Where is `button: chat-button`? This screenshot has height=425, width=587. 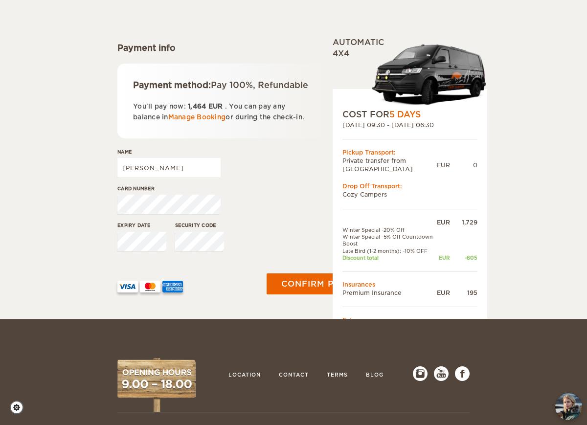
button: chat-button is located at coordinates (569, 407).